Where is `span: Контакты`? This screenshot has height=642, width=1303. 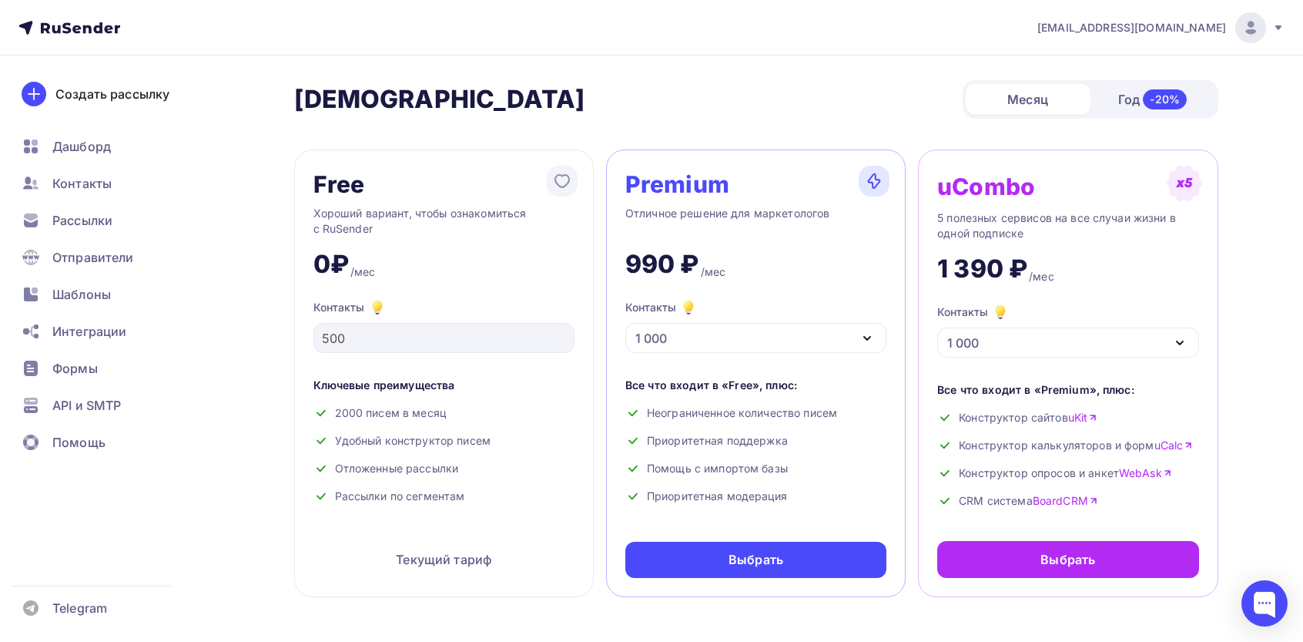 span: Контакты is located at coordinates (82, 183).